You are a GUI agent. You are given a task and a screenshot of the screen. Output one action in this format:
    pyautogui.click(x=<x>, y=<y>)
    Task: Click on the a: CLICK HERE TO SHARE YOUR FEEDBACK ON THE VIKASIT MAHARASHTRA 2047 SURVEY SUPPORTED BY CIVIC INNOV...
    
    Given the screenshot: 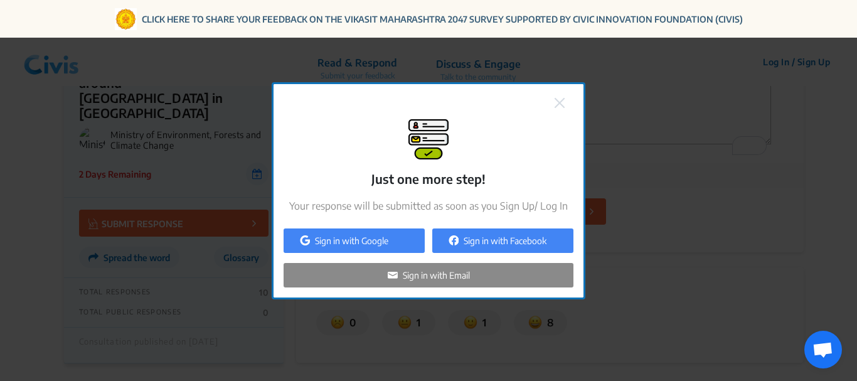 What is the action you would take?
    pyautogui.click(x=442, y=19)
    